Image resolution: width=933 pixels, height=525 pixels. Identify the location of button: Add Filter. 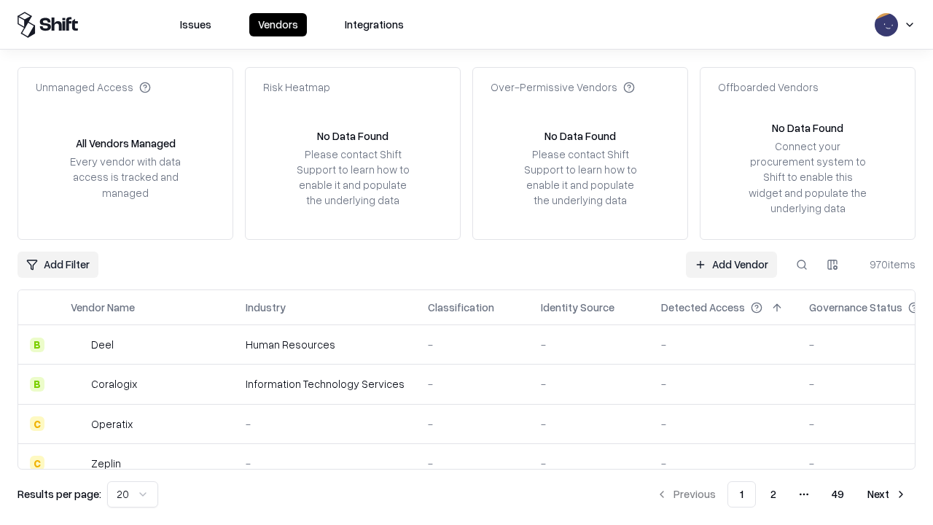
(58, 265).